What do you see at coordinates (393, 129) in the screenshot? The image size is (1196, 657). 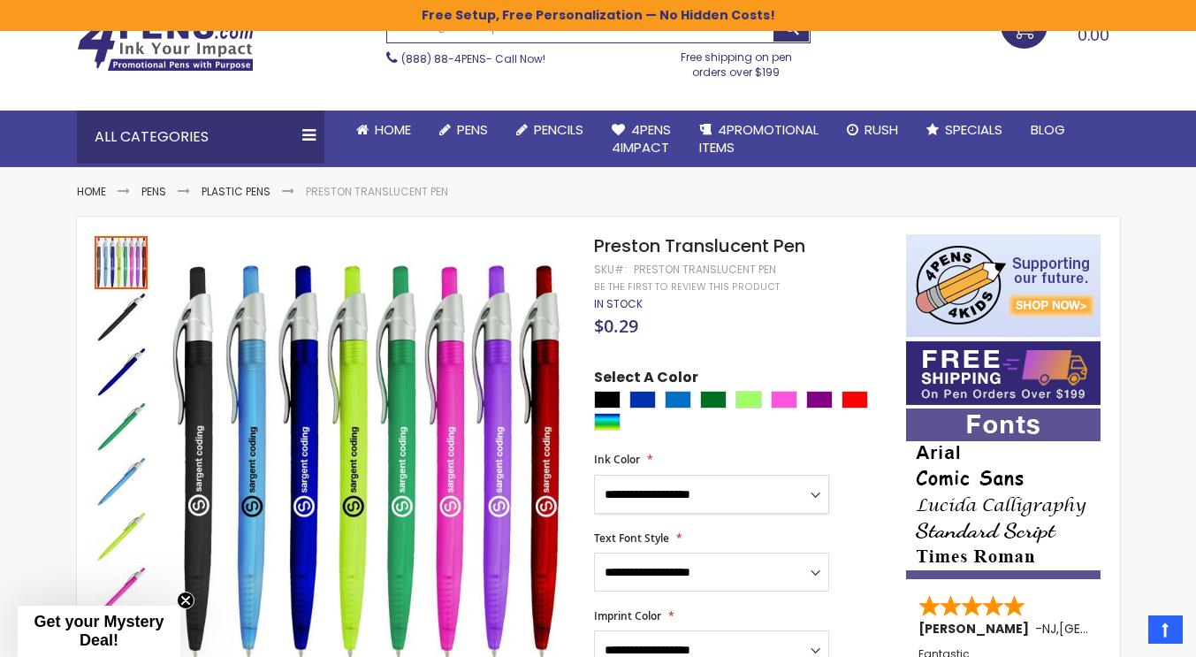 I see `span: Home` at bounding box center [393, 129].